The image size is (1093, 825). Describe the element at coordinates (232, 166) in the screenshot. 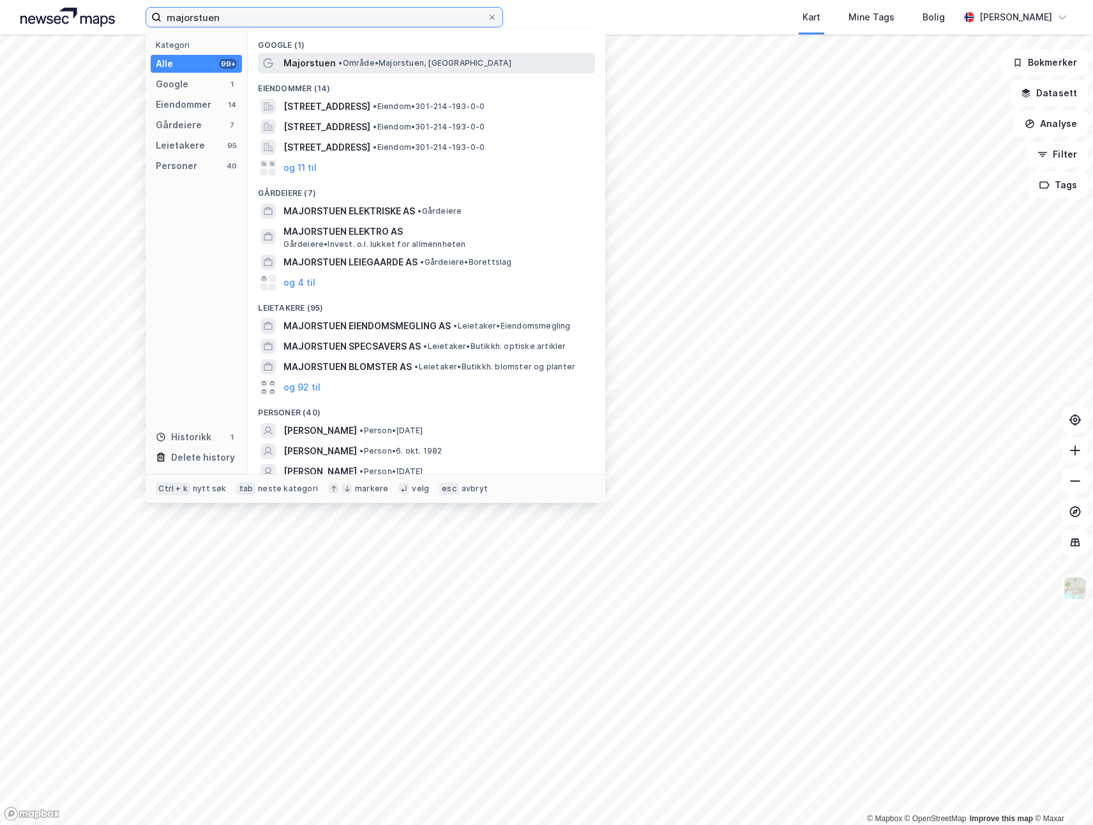

I see `div: 40` at that location.